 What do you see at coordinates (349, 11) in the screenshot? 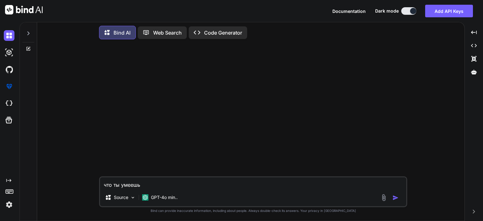
I see `button: Documentation` at bounding box center [349, 11].